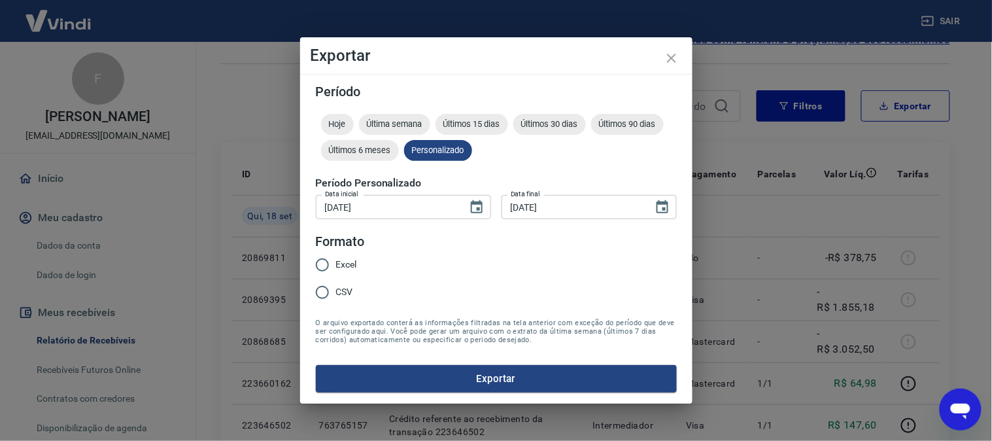  I want to click on button: close, so click(672, 58).